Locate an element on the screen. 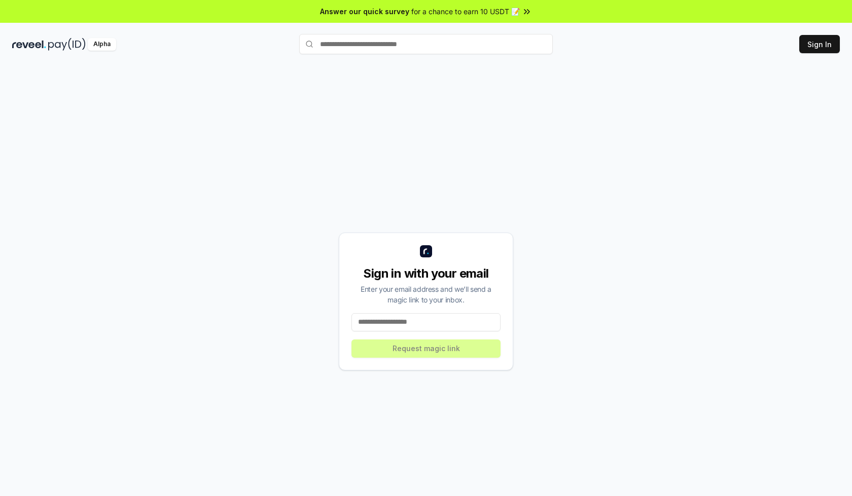 This screenshot has height=496, width=852. span: Answer our quick survey is located at coordinates (364, 11).